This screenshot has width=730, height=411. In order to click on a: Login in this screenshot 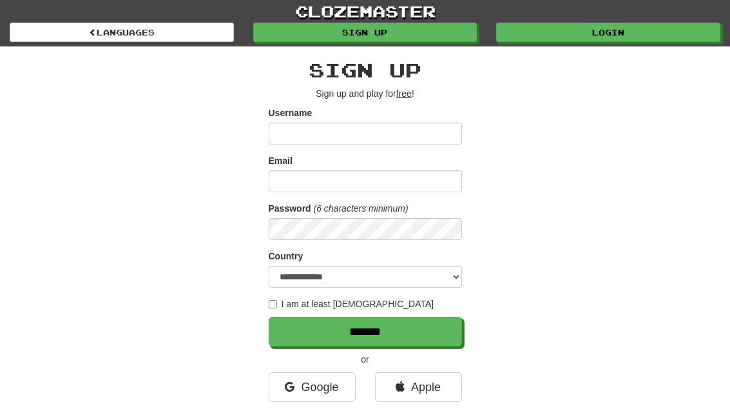, I will do `click(608, 32)`.